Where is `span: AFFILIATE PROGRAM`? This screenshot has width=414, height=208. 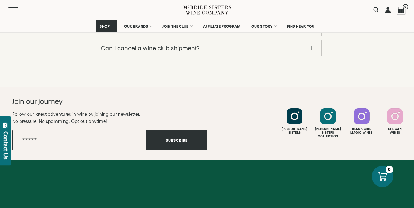 span: AFFILIATE PROGRAM is located at coordinates (222, 26).